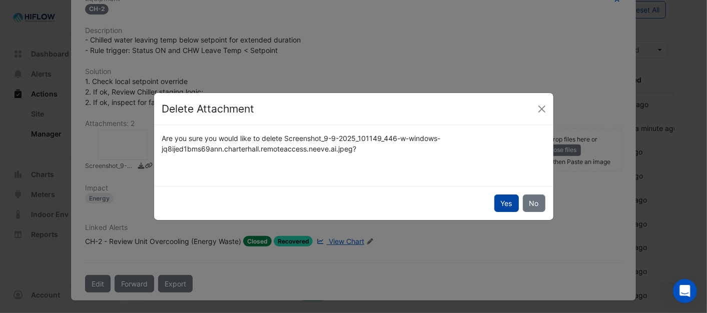 The image size is (707, 313). I want to click on button: No, so click(534, 203).